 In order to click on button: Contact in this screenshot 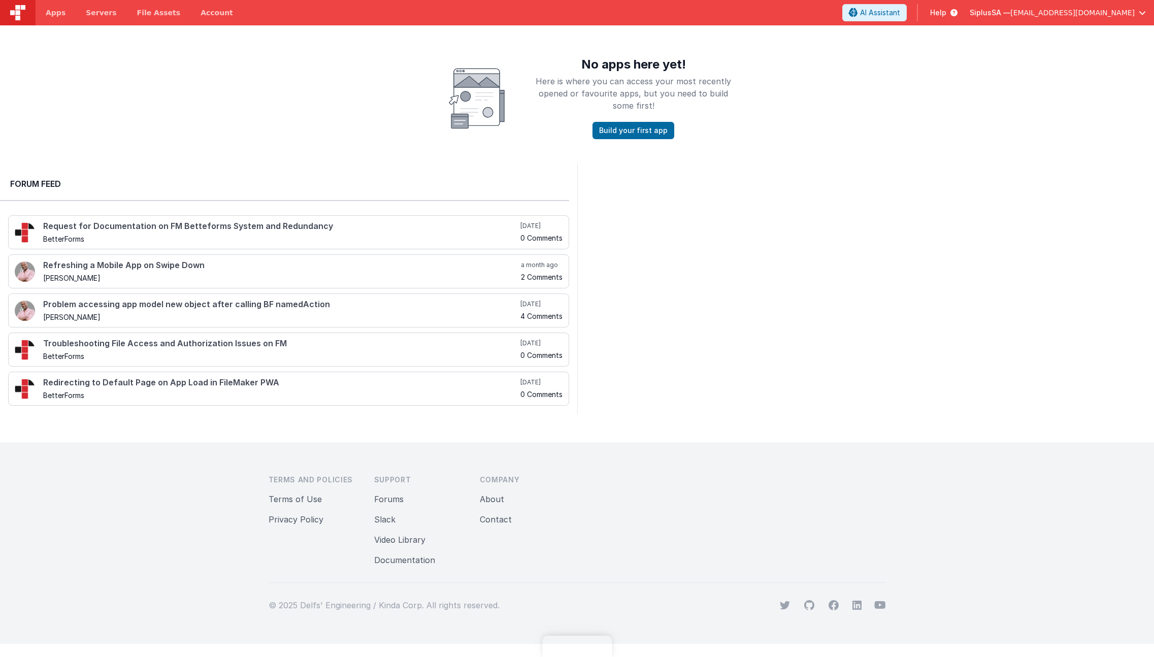, I will do `click(496, 520)`.